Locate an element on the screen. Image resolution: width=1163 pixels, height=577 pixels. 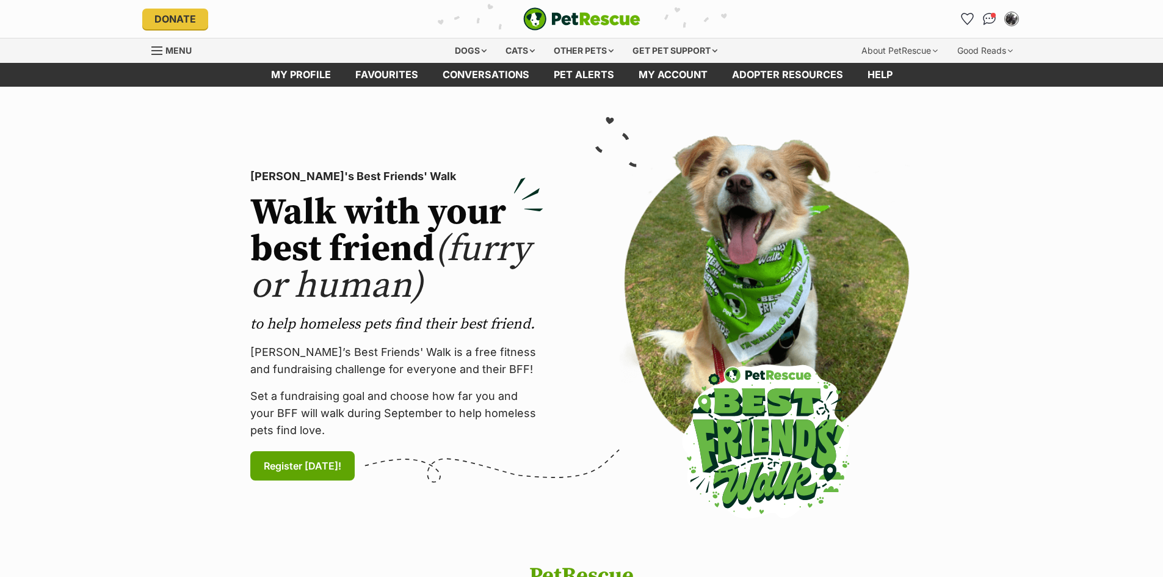
div: Cats is located at coordinates (520, 51).